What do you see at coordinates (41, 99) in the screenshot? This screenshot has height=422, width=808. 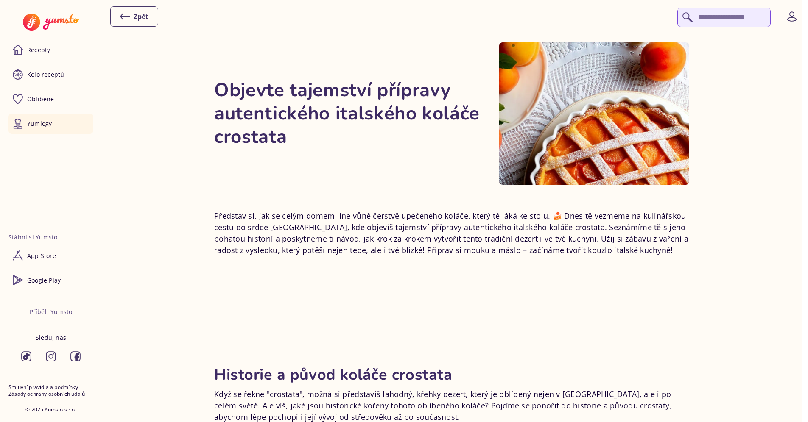 I see `p: Oblíbené` at bounding box center [41, 99].